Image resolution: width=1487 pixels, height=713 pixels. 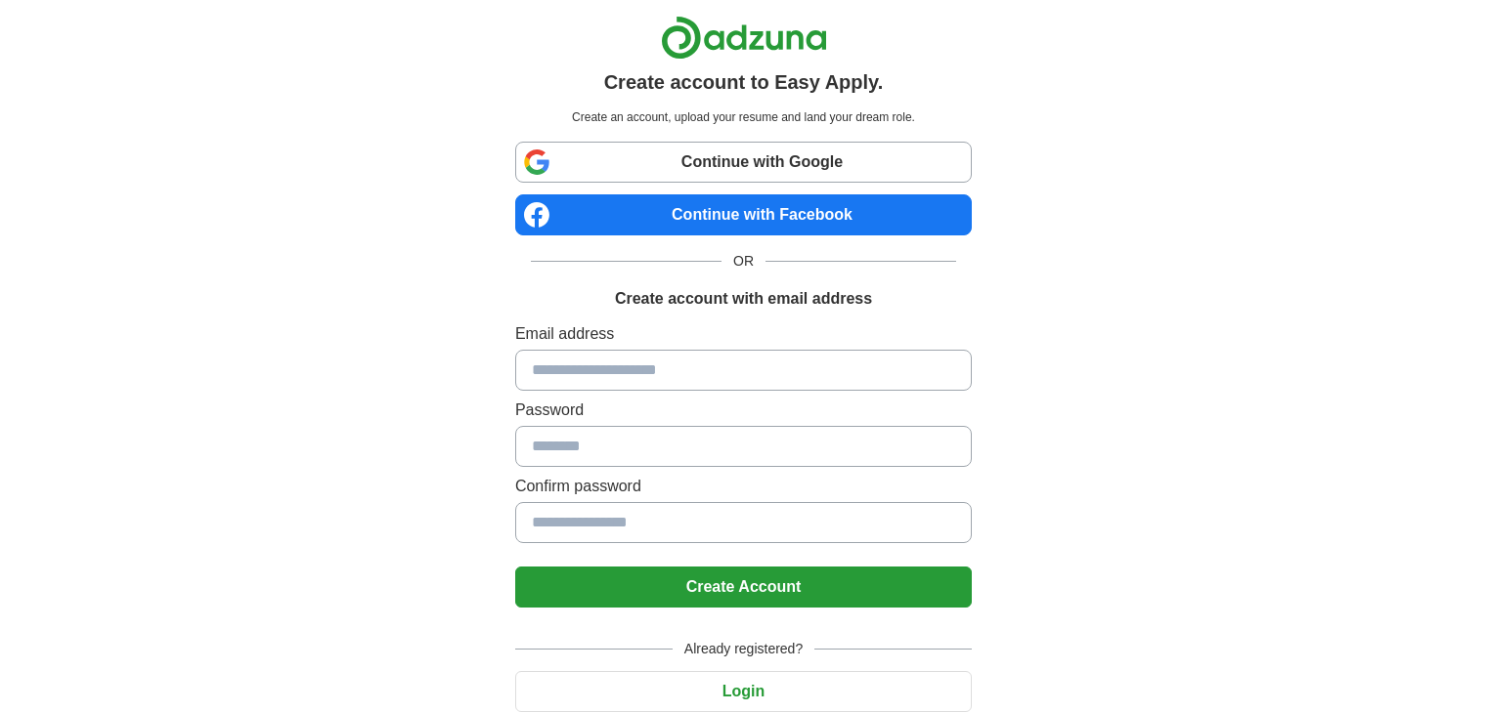 I want to click on label: Email address, so click(x=743, y=334).